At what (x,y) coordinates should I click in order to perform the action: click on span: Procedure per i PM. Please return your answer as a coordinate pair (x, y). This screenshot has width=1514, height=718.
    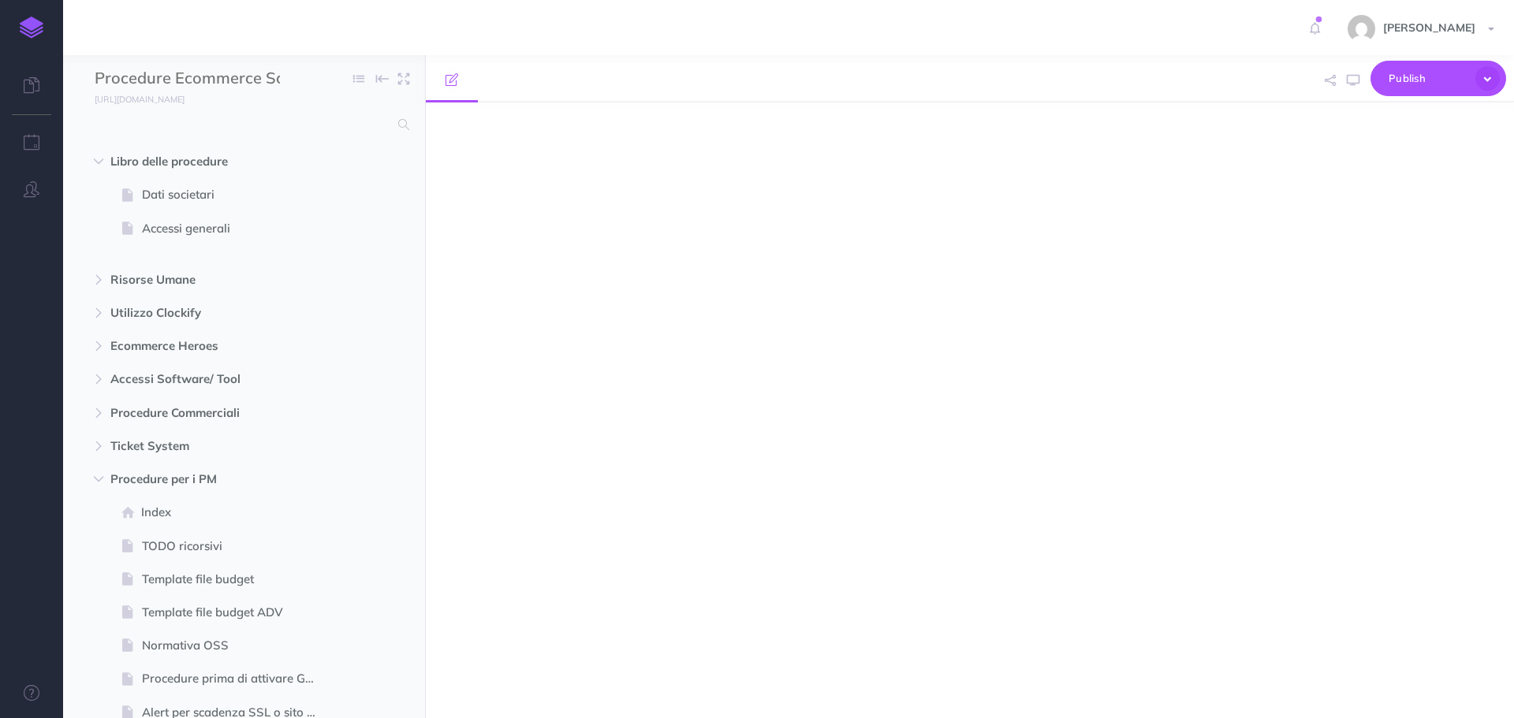
    Looking at the image, I should click on (211, 479).